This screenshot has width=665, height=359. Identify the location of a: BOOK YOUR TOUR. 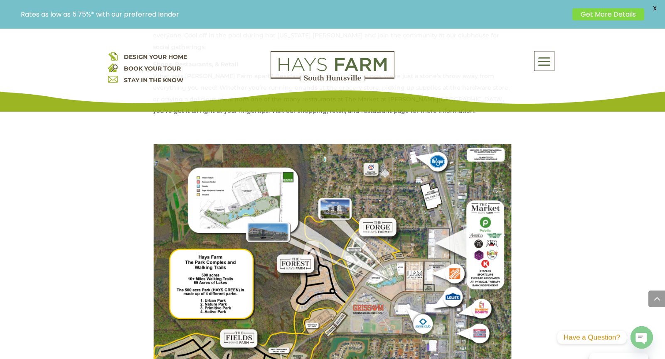
(152, 69).